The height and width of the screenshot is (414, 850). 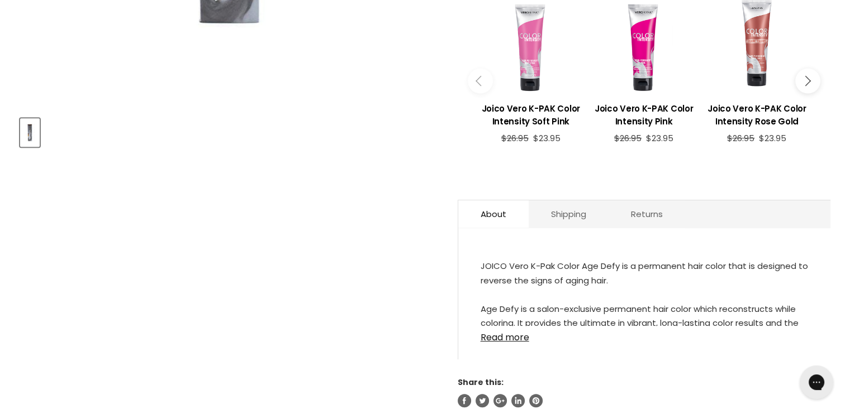 I want to click on h3: Joico Vero K-PAK Color Intensity Rose Gold, so click(x=756, y=115).